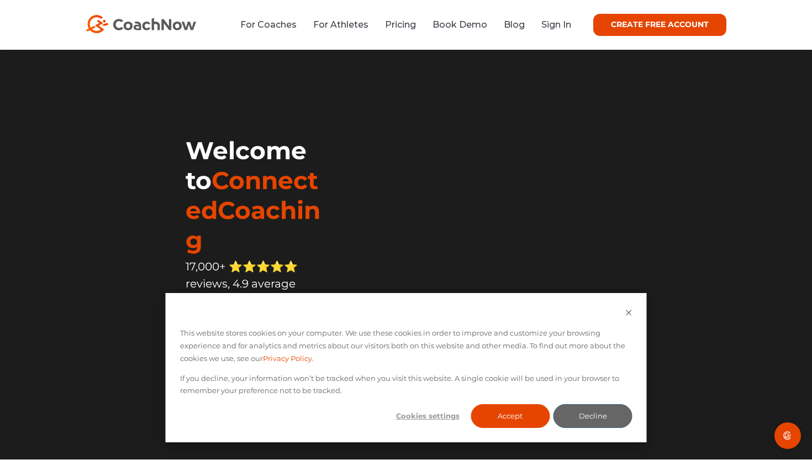 This screenshot has width=812, height=460. I want to click on a: Blog, so click(514, 24).